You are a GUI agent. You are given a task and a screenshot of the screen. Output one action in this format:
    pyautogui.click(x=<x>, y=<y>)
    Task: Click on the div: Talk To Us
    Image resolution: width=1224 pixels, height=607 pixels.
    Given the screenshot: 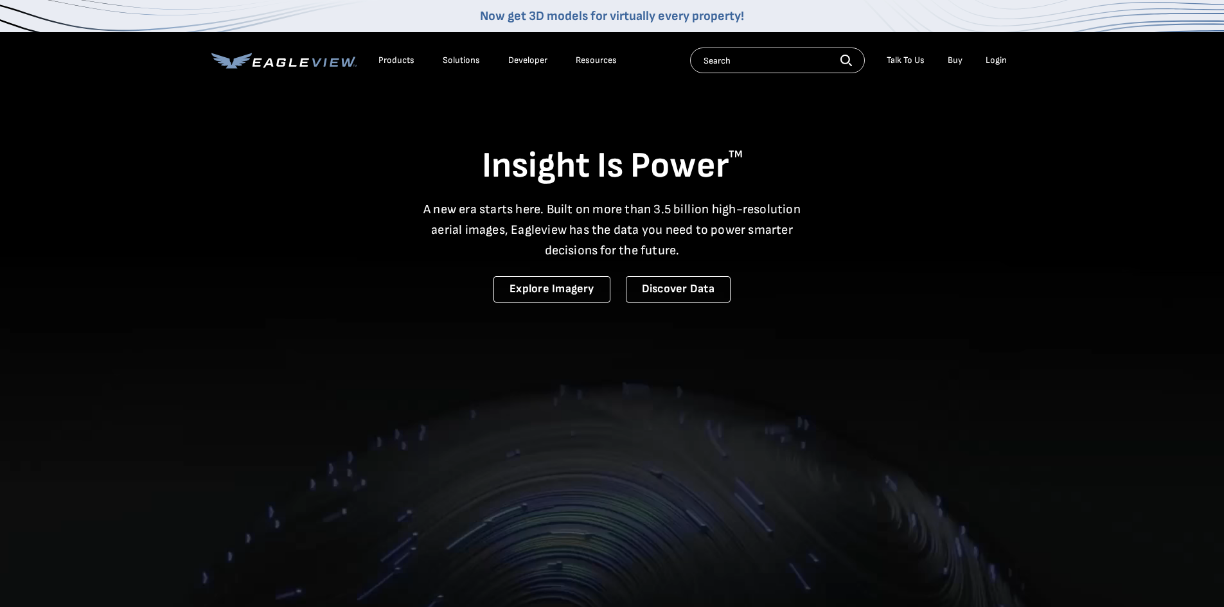 What is the action you would take?
    pyautogui.click(x=905, y=60)
    